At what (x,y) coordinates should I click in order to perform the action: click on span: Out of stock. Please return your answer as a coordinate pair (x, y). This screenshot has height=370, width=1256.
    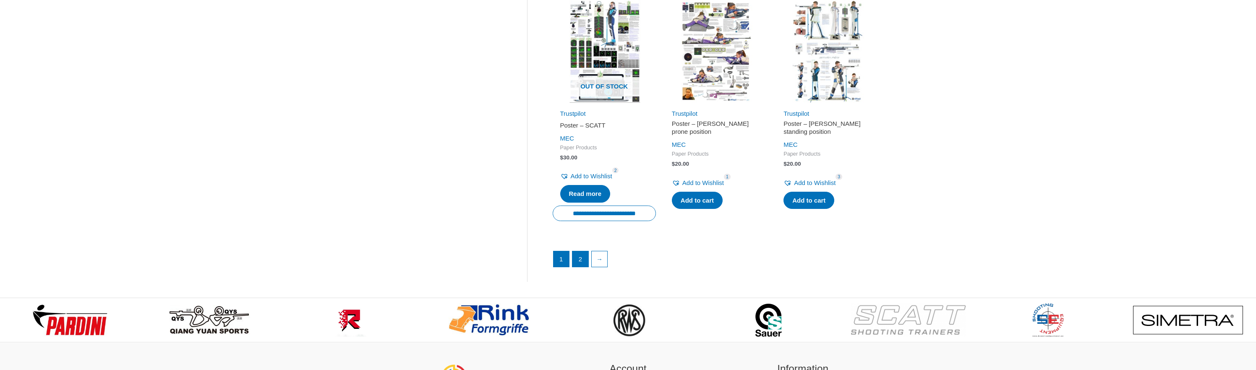
    Looking at the image, I should click on (604, 87).